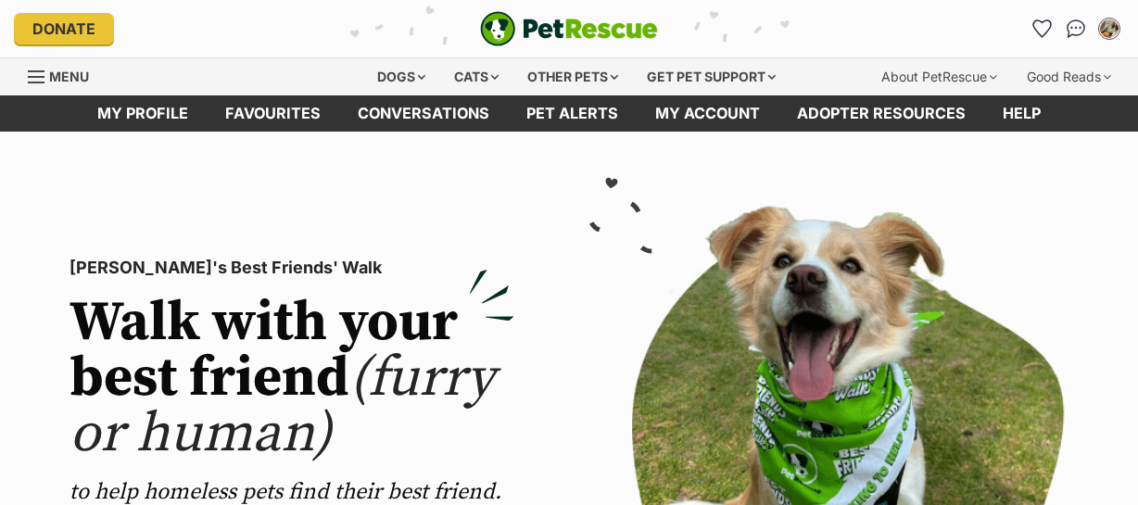 The image size is (1138, 505). I want to click on a: PetRescue, so click(569, 29).